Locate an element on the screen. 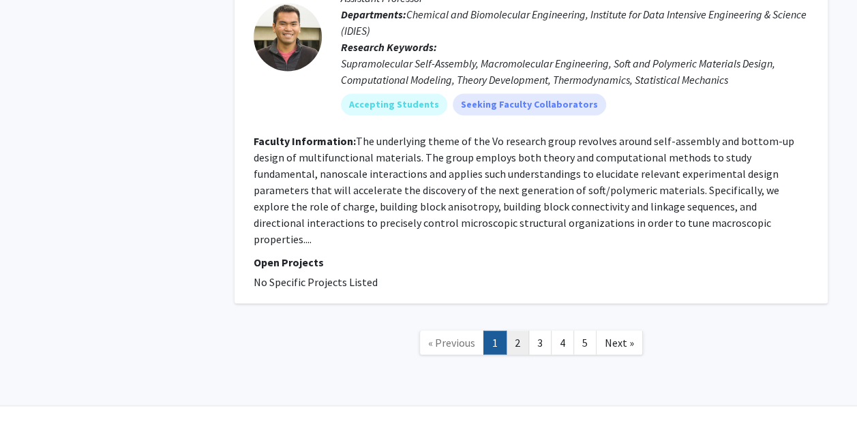 This screenshot has height=421, width=857. a: 1 is located at coordinates (495, 342).